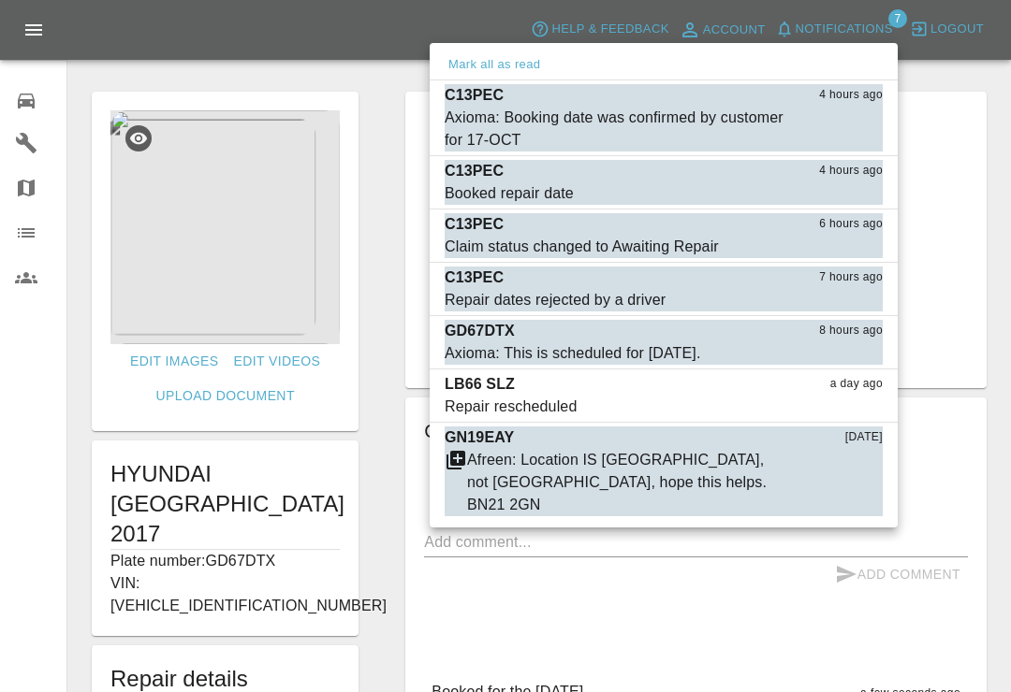 The image size is (1011, 692). I want to click on span: 8 hours ago, so click(851, 331).